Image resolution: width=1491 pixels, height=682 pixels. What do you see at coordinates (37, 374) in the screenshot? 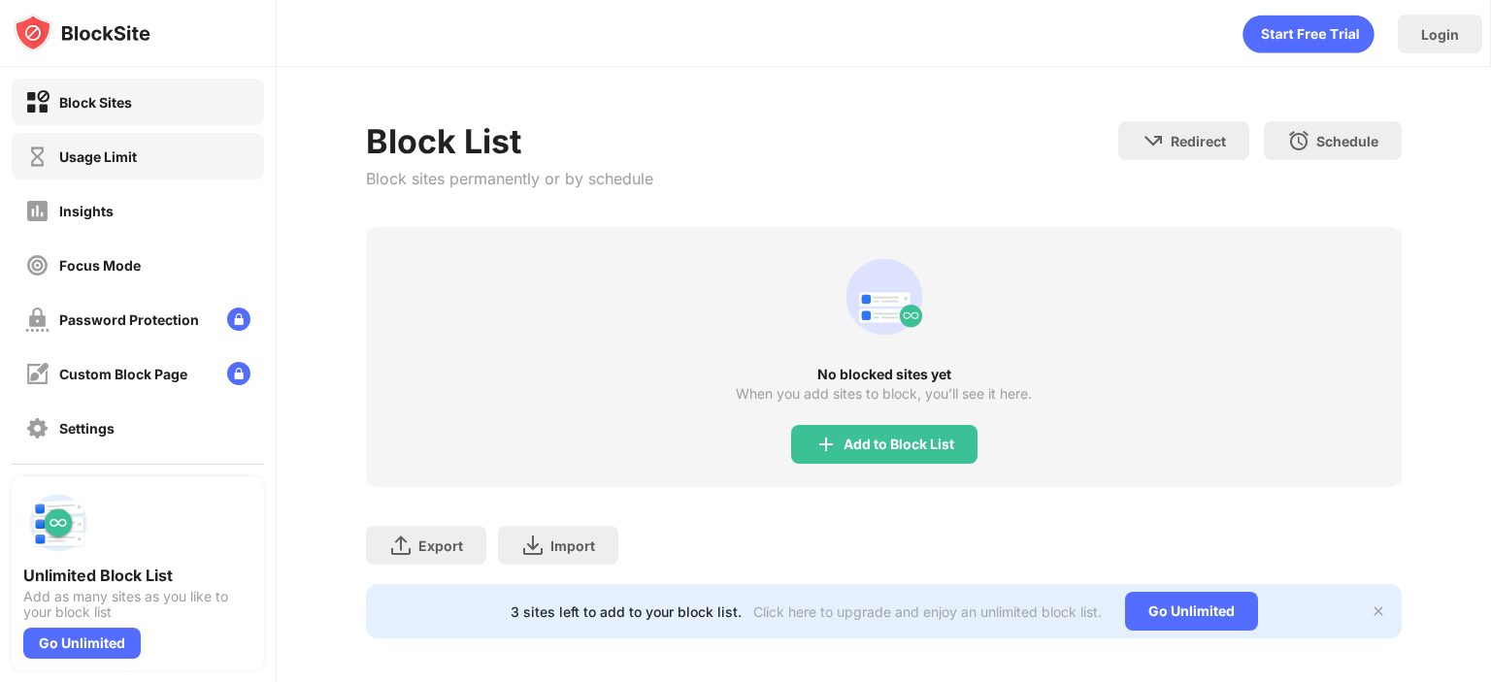
I see `img: customize-block-page-off.svg` at bounding box center [37, 374].